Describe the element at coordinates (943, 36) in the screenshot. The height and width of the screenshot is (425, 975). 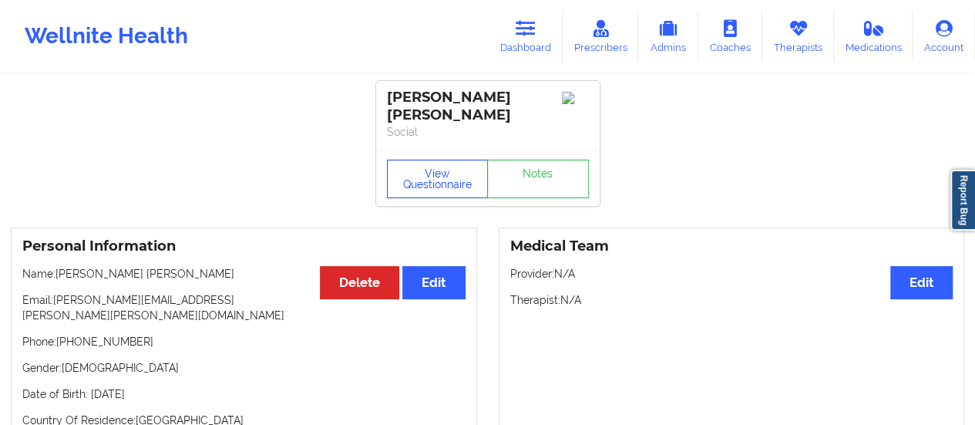
I see `a: Account` at that location.